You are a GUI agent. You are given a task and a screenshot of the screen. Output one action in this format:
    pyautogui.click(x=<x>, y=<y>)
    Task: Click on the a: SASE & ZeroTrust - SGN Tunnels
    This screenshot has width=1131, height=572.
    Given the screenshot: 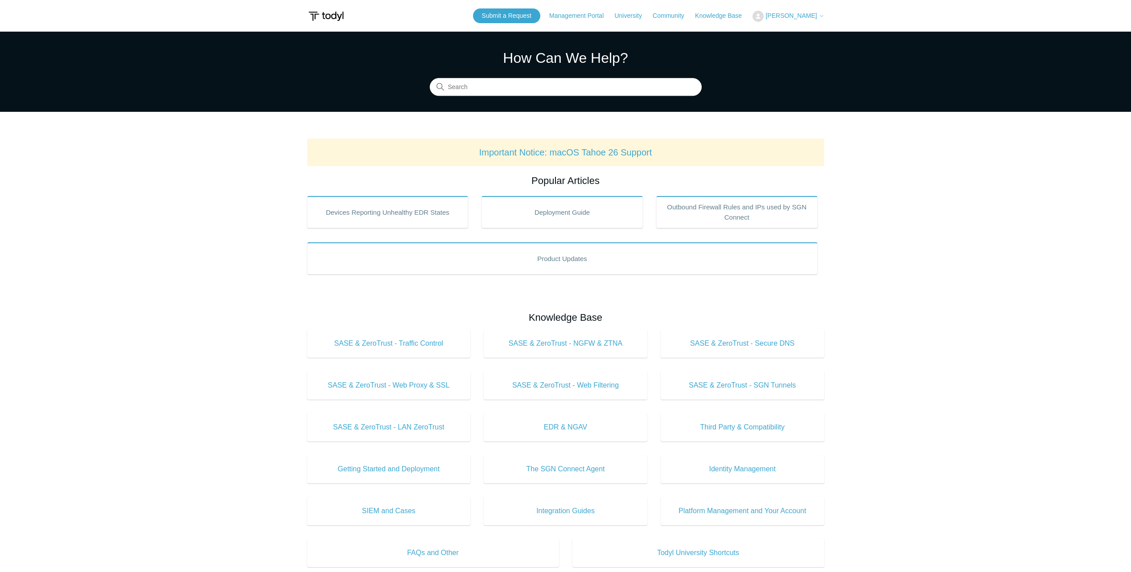 What is the action you would take?
    pyautogui.click(x=742, y=386)
    